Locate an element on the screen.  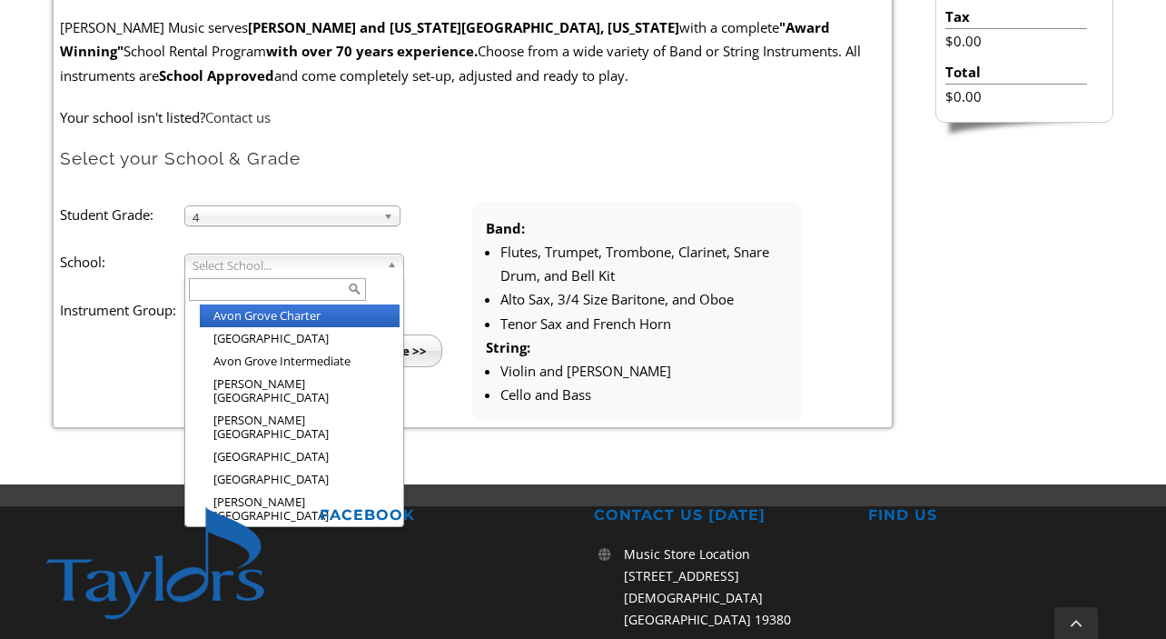
h2: FIND US is located at coordinates (995, 515).